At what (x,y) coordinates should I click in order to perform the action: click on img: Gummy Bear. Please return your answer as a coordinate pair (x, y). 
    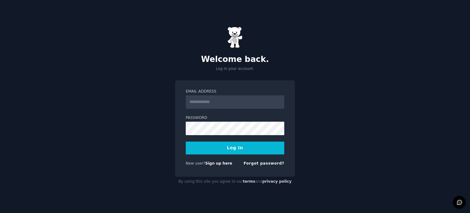
    Looking at the image, I should click on (235, 37).